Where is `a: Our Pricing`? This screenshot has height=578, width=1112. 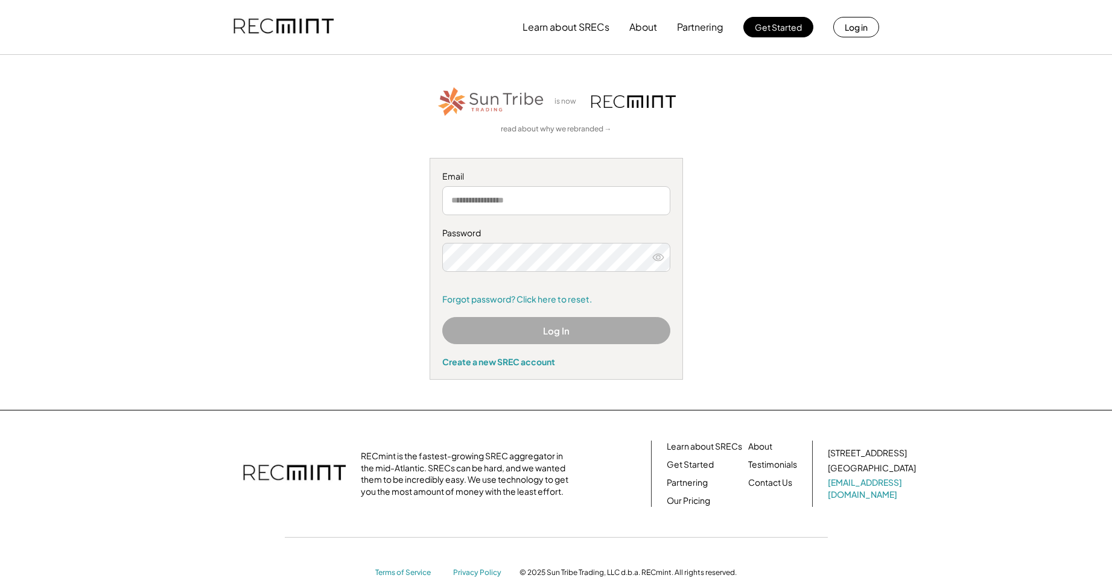 a: Our Pricing is located at coordinates (688, 501).